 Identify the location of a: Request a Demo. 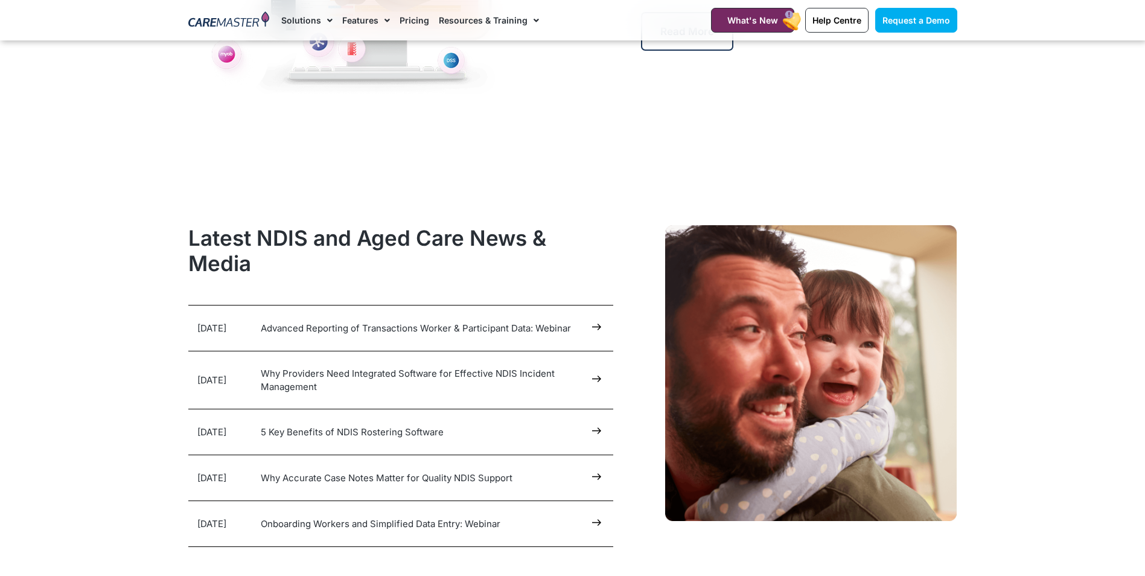
(916, 20).